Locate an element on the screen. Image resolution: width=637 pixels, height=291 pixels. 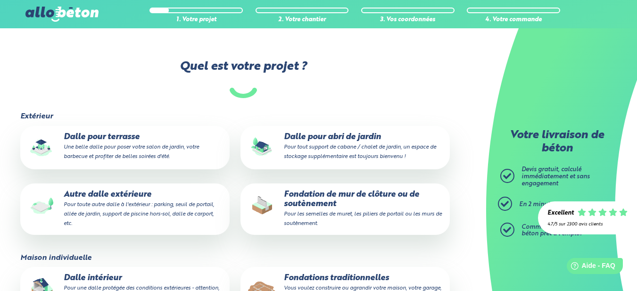
small: Pour les semelles de muret, les piliers de portail ou les murs de soutènement. is located at coordinates (363, 219).